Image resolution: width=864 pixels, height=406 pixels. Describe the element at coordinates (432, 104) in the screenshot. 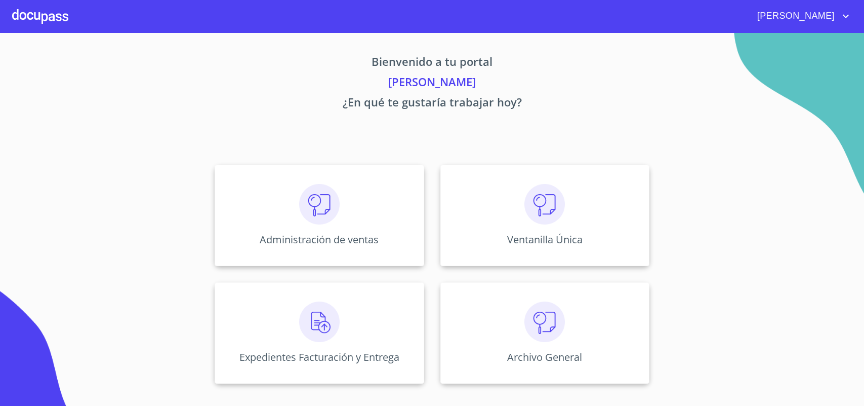

I see `p: ¿En qué te gustaría trabajar hoy?` at that location.